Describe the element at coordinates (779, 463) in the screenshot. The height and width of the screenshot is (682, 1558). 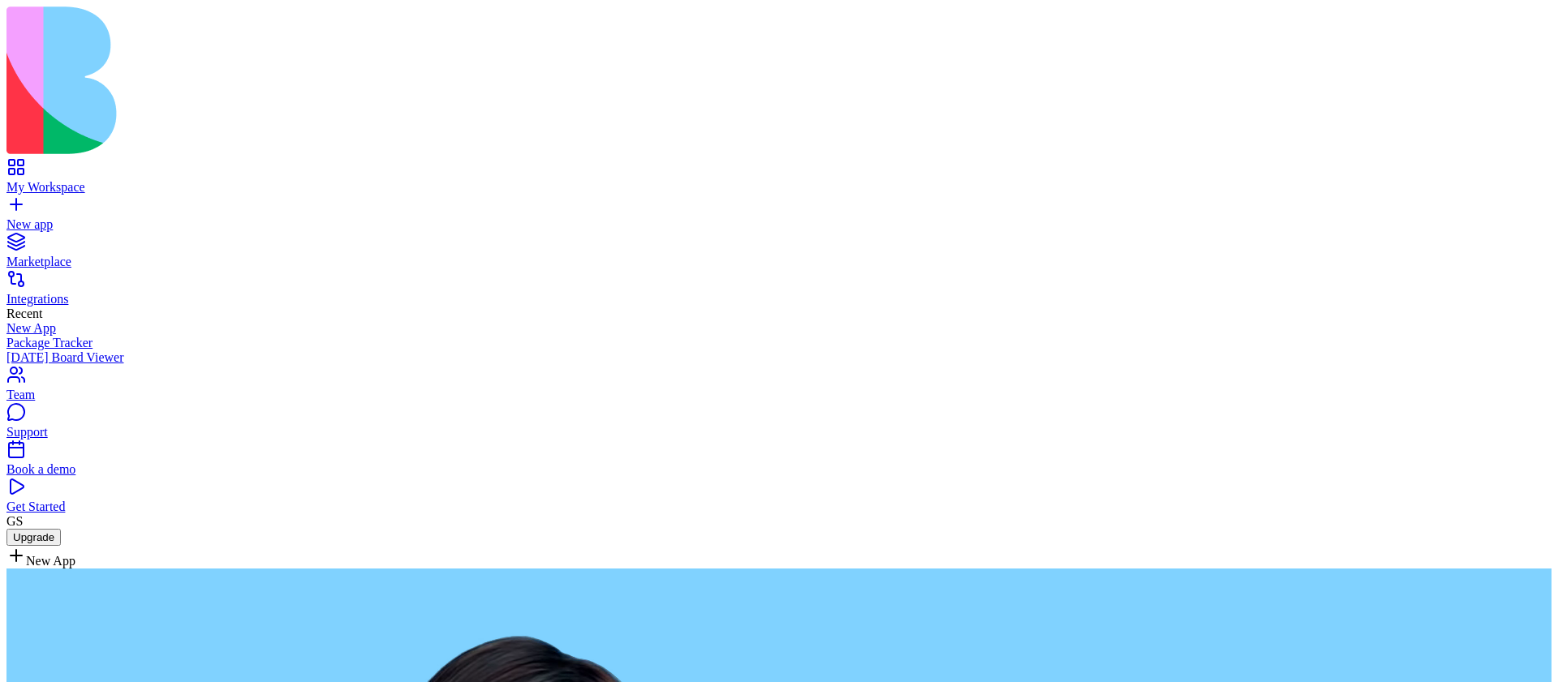
I see `a: Book a demo` at that location.